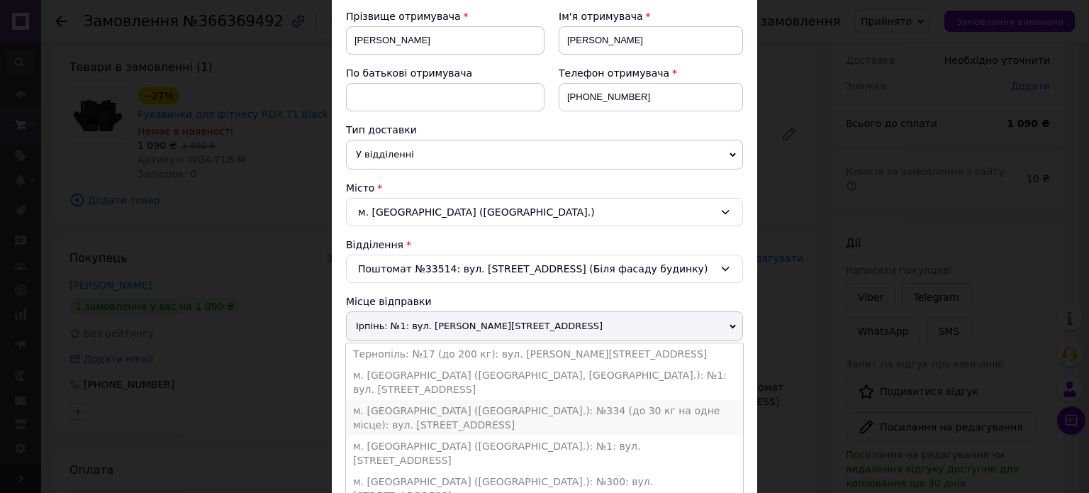  I want to click on span: Прізвище отримувача, so click(404, 16).